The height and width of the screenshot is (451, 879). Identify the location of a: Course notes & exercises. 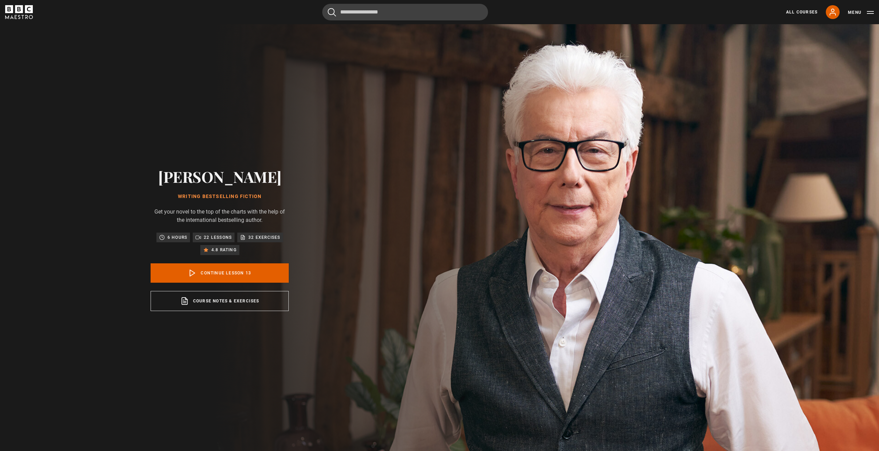
(220, 301).